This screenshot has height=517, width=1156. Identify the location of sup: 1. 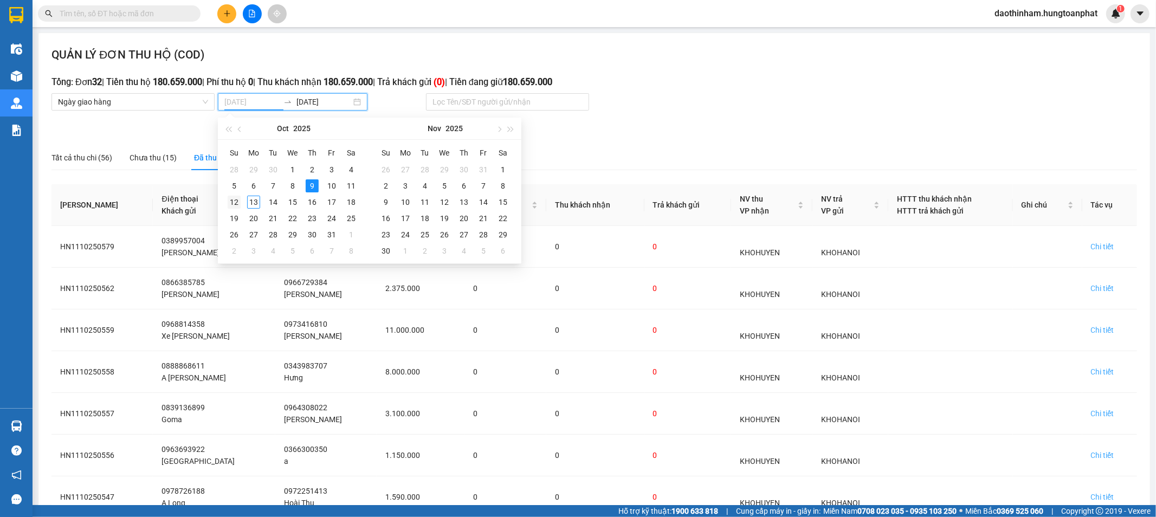
(1121, 9).